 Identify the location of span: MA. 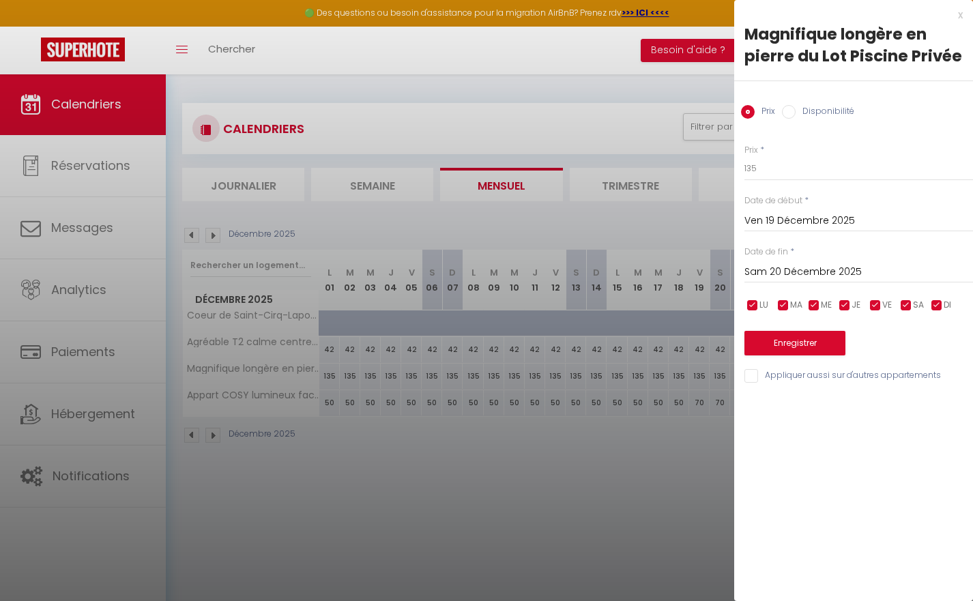
(796, 305).